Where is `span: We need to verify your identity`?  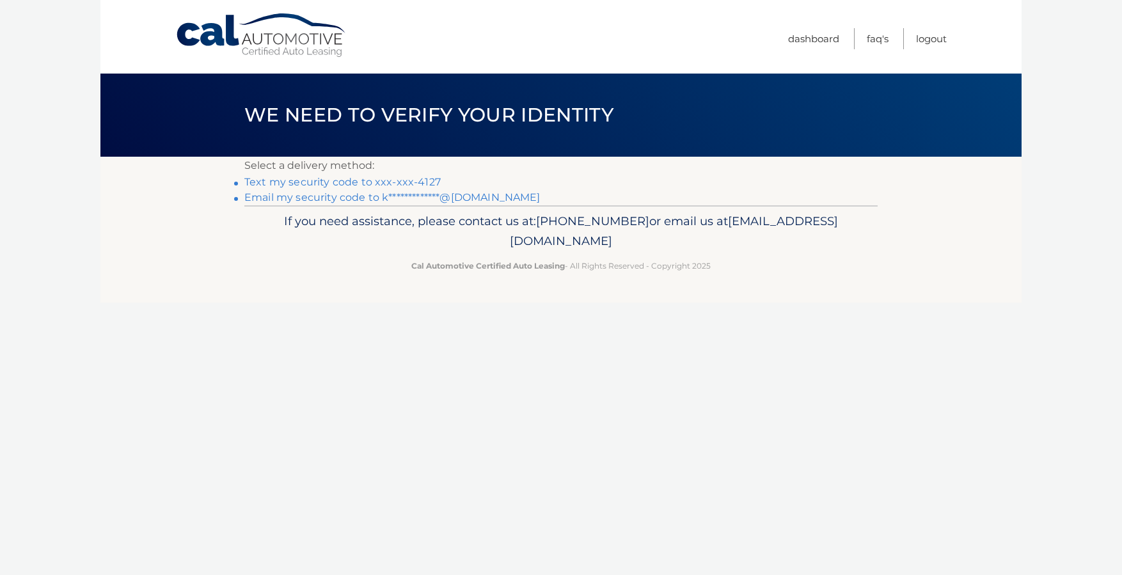 span: We need to verify your identity is located at coordinates (429, 114).